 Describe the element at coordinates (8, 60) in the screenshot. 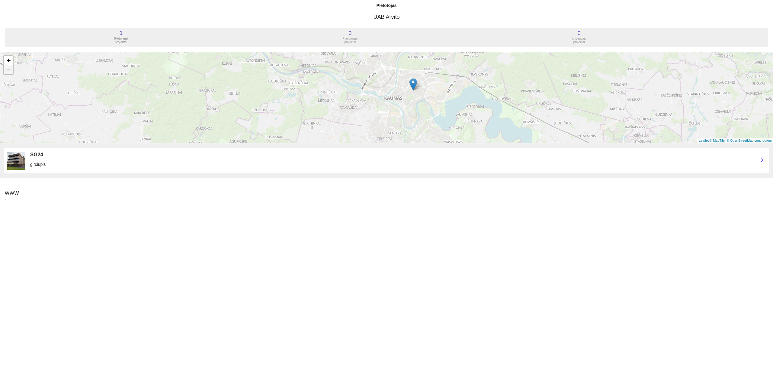

I see `a: Zoom in` at that location.